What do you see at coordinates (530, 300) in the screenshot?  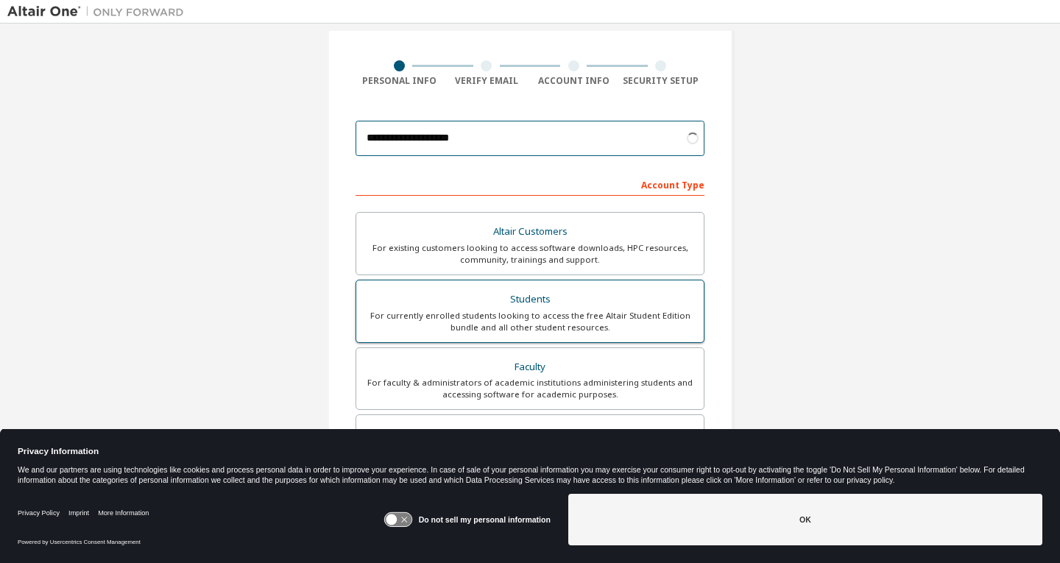 I see `div: Students` at bounding box center [530, 300].